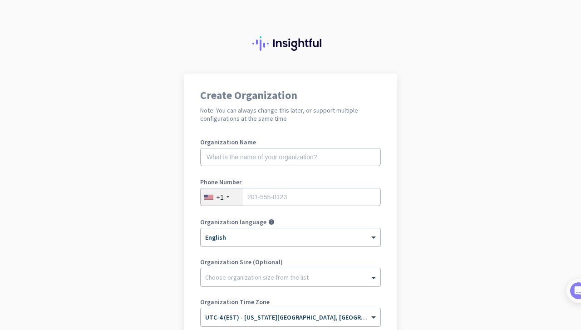 The image size is (581, 330). Describe the element at coordinates (290, 182) in the screenshot. I see `label: Phone Number` at that location.